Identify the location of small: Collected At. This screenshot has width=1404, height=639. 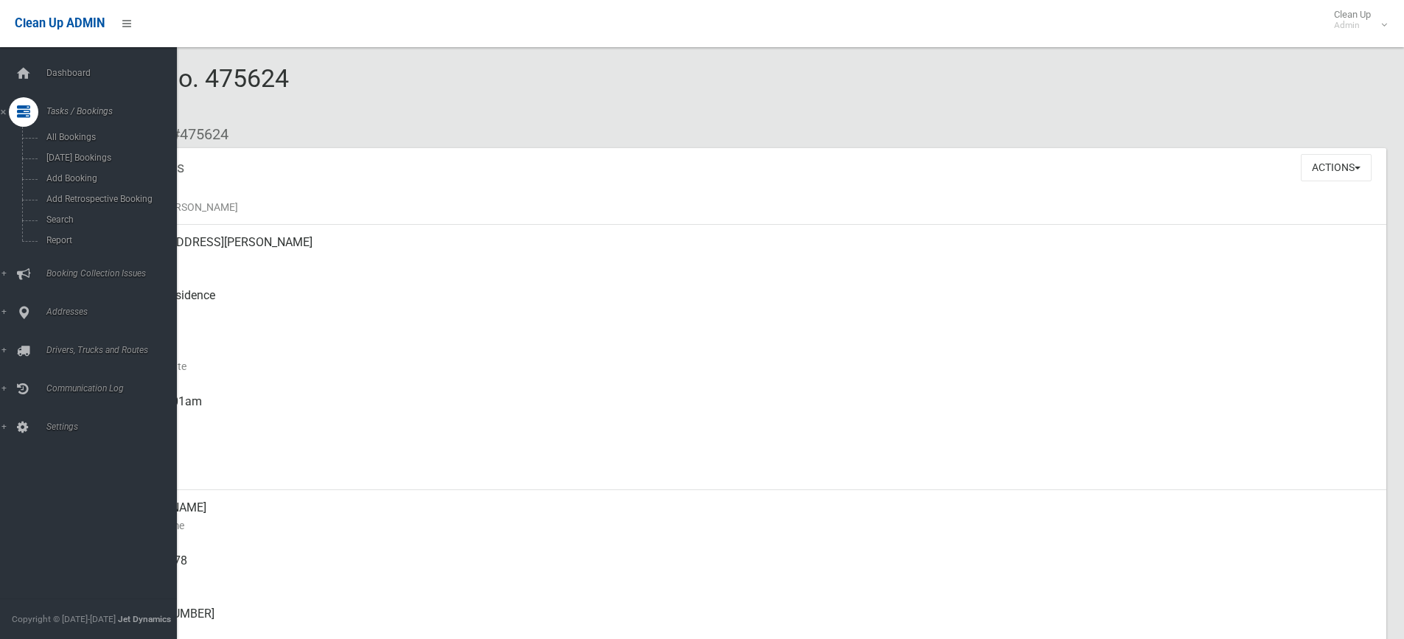
(746, 419).